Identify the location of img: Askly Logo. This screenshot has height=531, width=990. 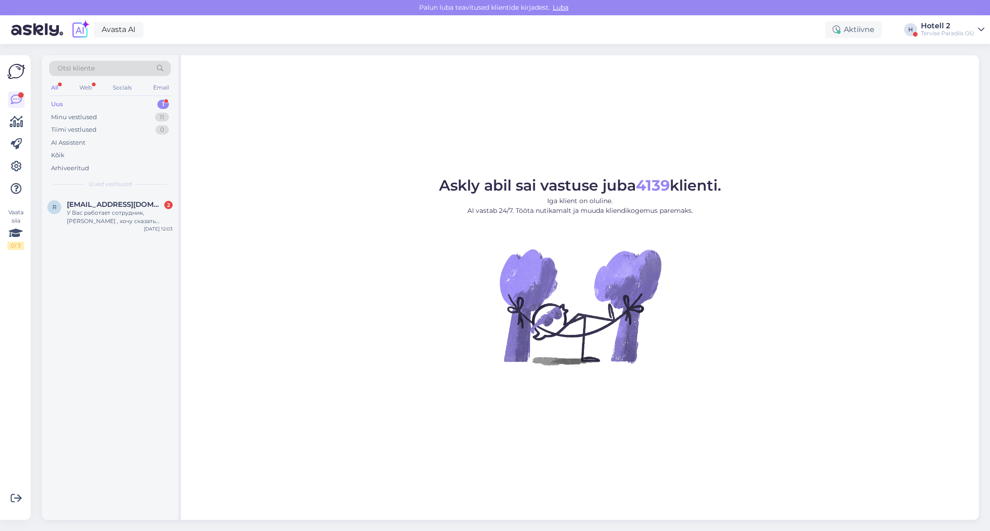
(16, 71).